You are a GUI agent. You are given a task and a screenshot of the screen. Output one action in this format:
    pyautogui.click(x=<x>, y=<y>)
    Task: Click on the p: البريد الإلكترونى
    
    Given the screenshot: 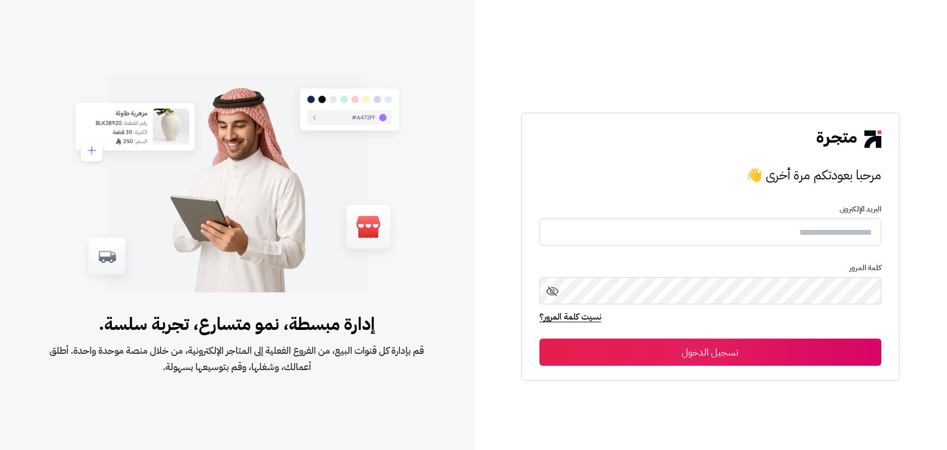 What is the action you would take?
    pyautogui.click(x=711, y=209)
    